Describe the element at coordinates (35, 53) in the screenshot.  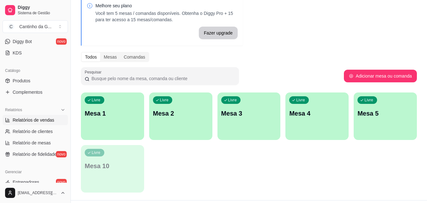
I see `a: KDS` at that location.